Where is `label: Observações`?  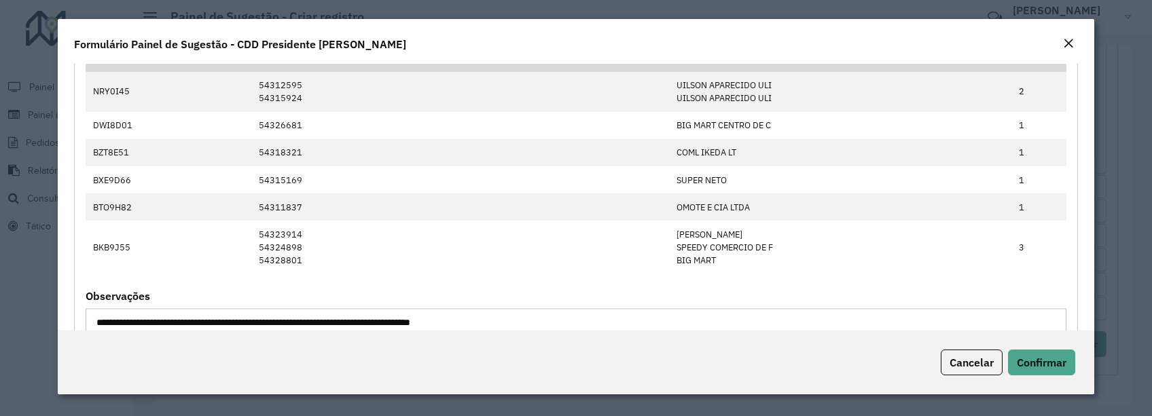 label: Observações is located at coordinates (118, 296).